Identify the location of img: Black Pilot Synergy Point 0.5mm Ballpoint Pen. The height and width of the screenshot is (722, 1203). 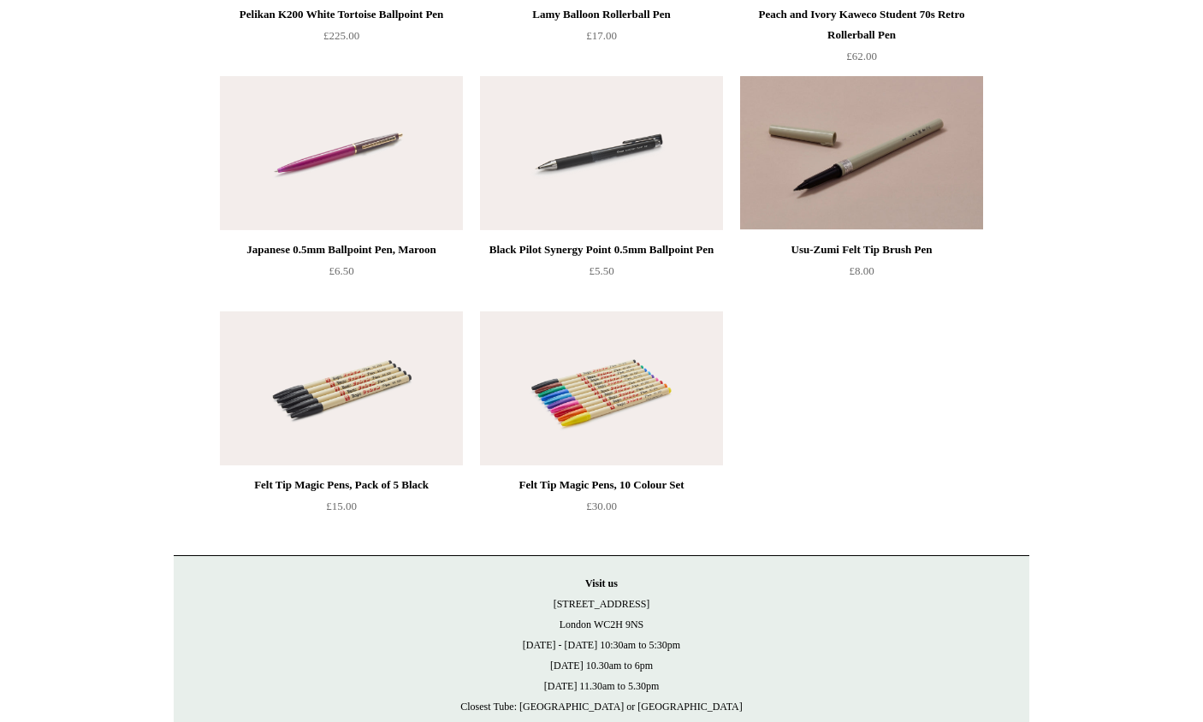
(602, 153).